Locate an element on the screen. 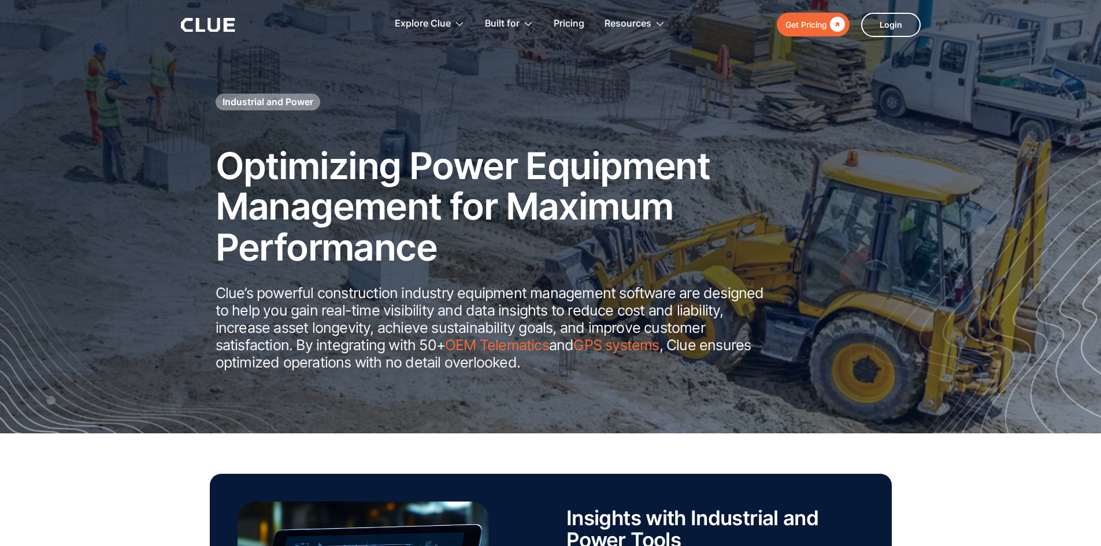  h2: Optimizing Power Equipment Management for Maximum Performance is located at coordinates (490, 206).